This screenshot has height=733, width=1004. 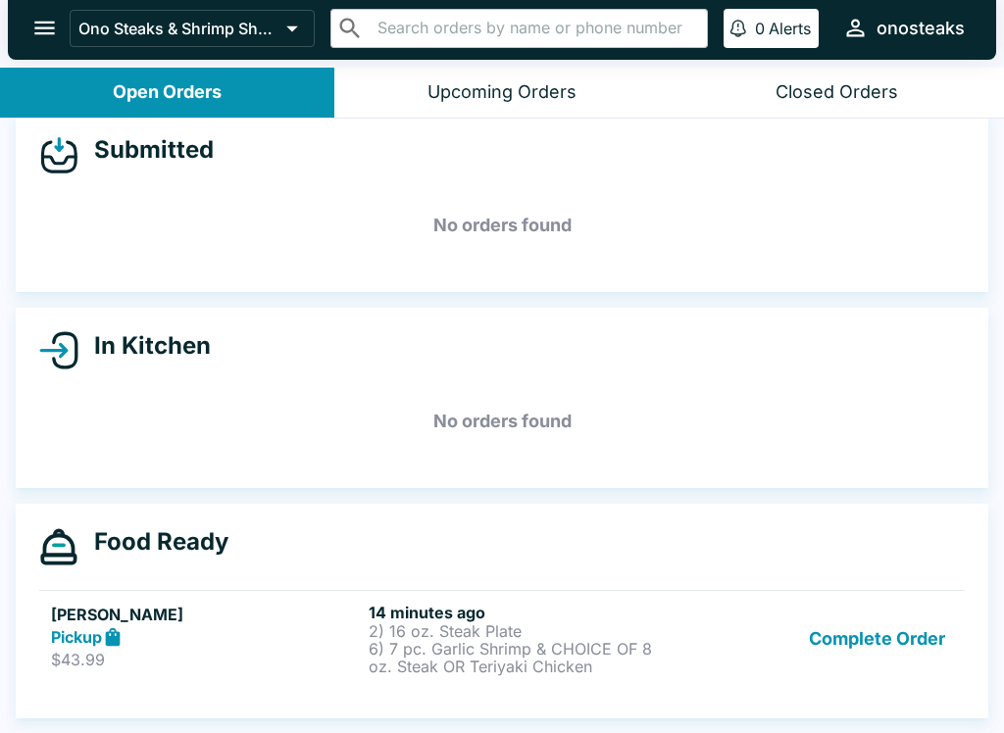 What do you see at coordinates (146, 150) in the screenshot?
I see `h4: Submitted` at bounding box center [146, 150].